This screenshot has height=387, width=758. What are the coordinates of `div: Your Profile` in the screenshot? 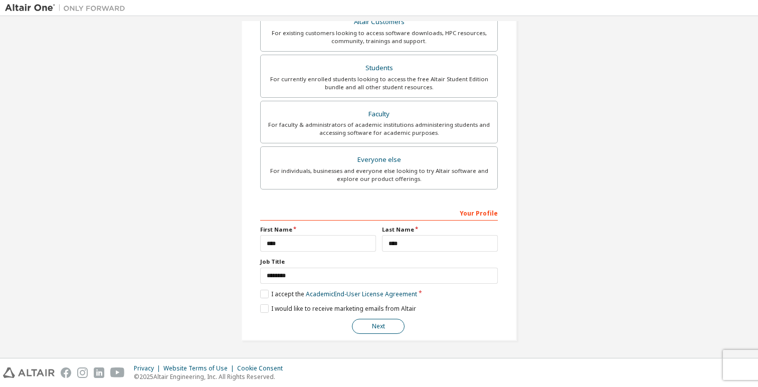 It's located at (379, 212).